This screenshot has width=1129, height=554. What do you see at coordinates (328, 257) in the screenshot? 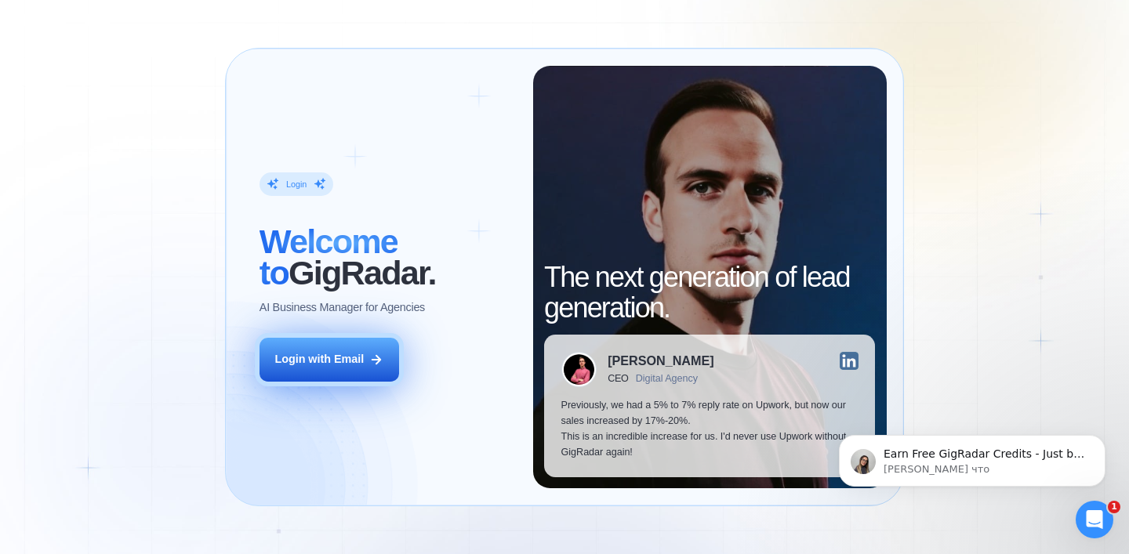
I see `span: Welcome to` at bounding box center [328, 257].